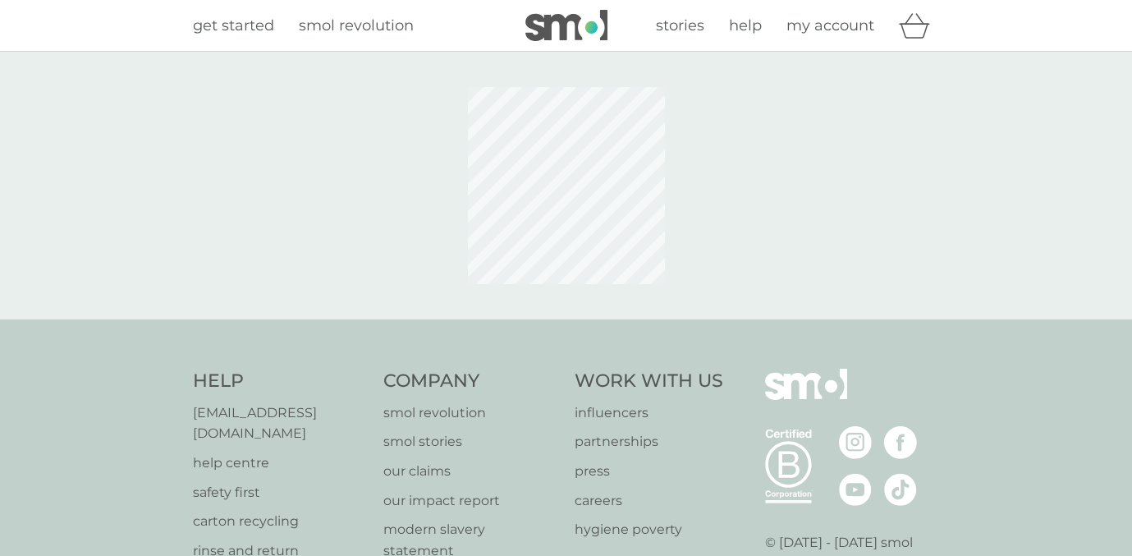 This screenshot has width=1132, height=556. Describe the element at coordinates (470, 413) in the screenshot. I see `p: smol revolution` at that location.